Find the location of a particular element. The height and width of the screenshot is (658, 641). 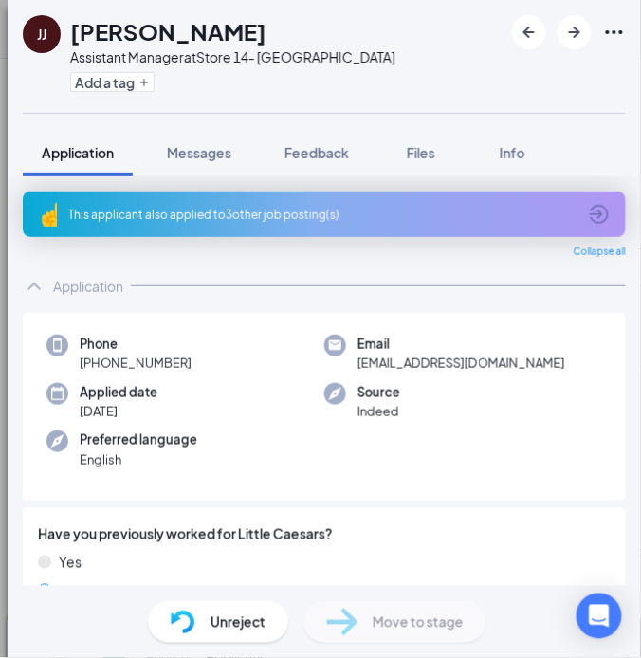

span: Application is located at coordinates (78, 153).